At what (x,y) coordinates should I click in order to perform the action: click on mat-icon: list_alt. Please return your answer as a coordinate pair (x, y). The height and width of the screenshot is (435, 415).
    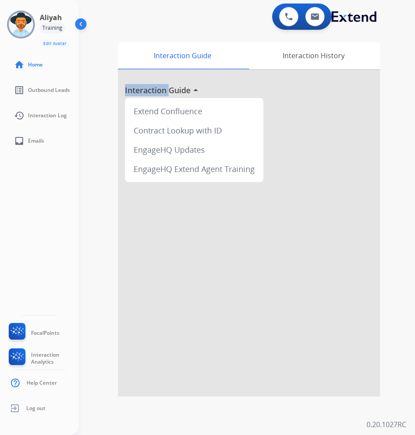
    Looking at the image, I should click on (19, 90).